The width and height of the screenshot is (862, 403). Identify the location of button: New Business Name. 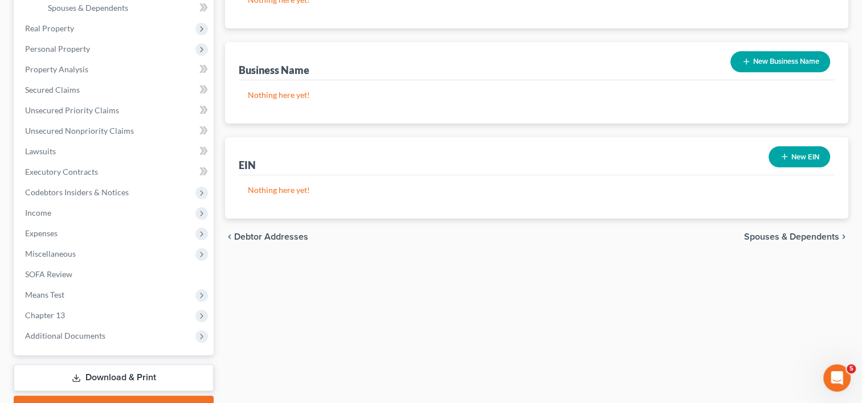
(780, 62).